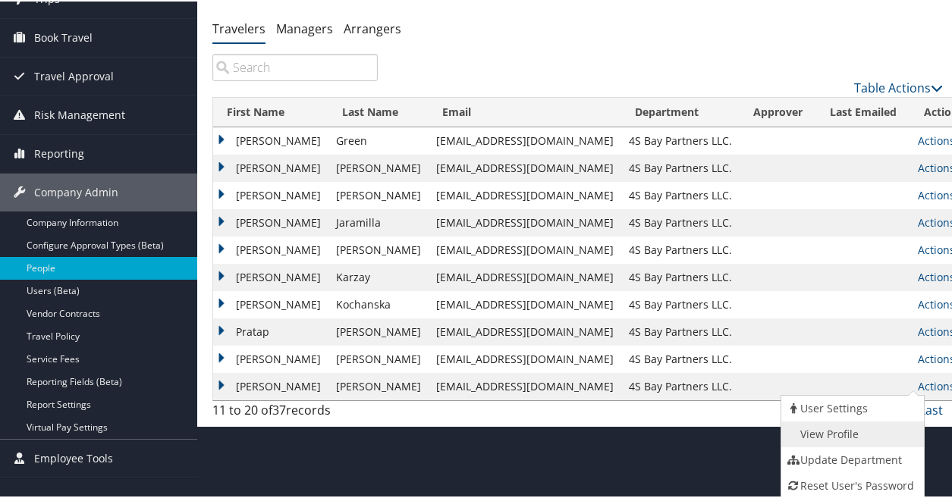 The width and height of the screenshot is (952, 498). I want to click on span: Travel Approval, so click(74, 75).